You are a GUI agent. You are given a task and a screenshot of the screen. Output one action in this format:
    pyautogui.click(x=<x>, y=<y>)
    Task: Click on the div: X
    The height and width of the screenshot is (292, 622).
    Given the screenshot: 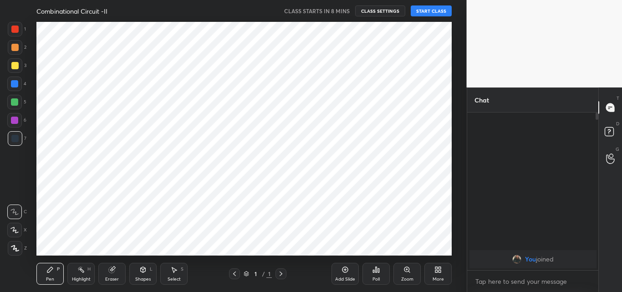 What is the action you would take?
    pyautogui.click(x=17, y=230)
    